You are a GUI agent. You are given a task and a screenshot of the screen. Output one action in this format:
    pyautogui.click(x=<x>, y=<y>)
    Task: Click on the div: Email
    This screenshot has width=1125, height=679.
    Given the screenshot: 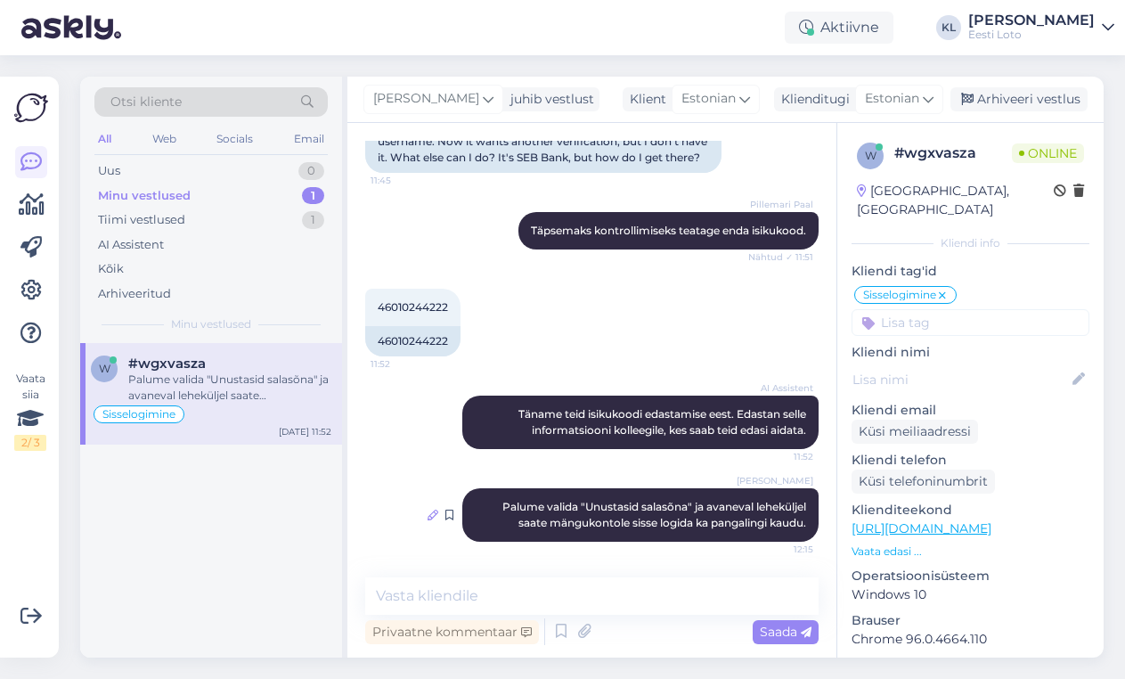 What is the action you would take?
    pyautogui.click(x=309, y=139)
    